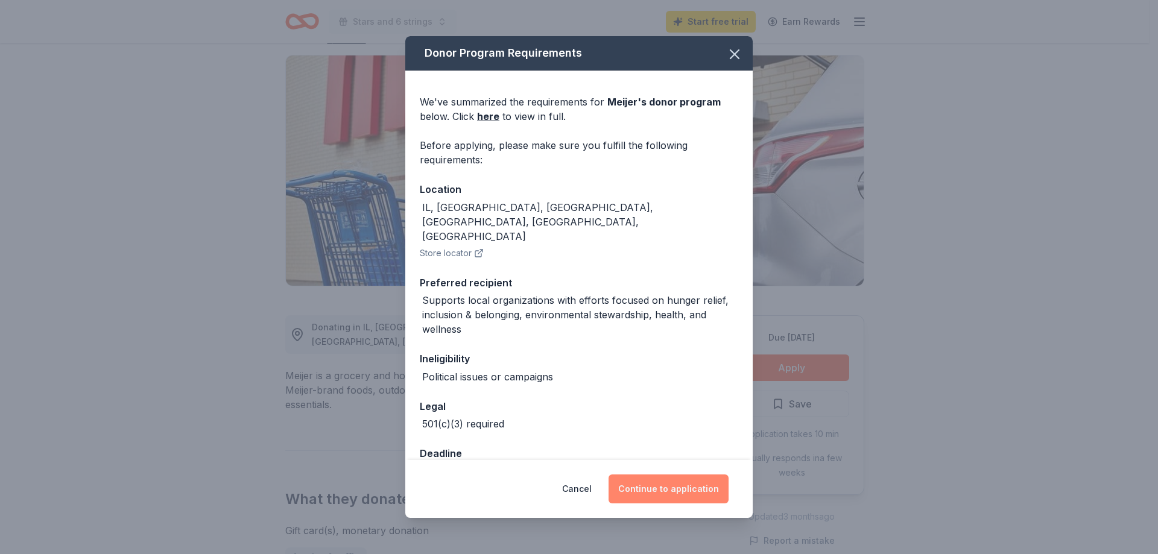  What do you see at coordinates (488, 116) in the screenshot?
I see `a: here` at bounding box center [488, 116].